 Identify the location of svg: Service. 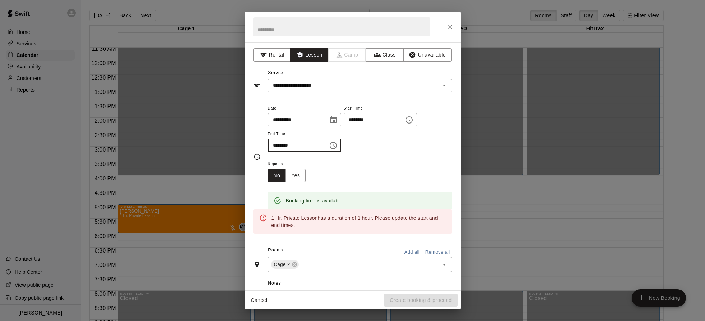
(257, 85).